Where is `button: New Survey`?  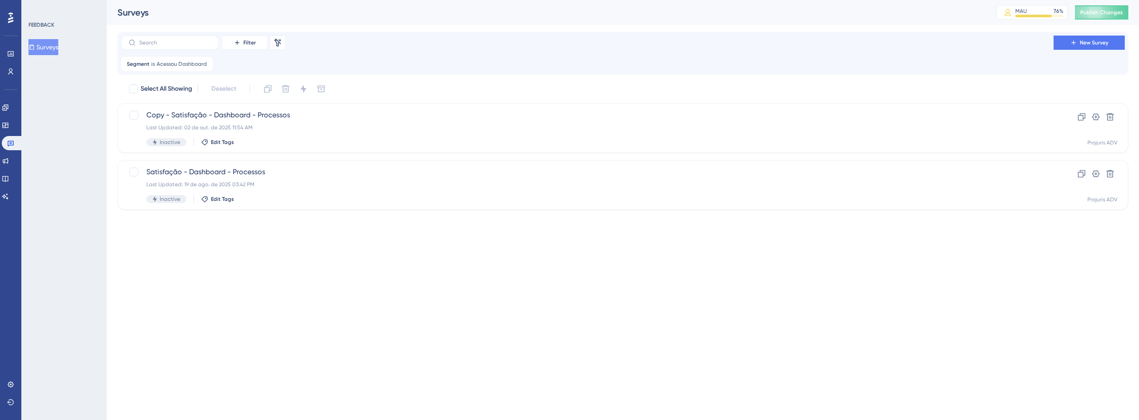
button: New Survey is located at coordinates (1089, 43).